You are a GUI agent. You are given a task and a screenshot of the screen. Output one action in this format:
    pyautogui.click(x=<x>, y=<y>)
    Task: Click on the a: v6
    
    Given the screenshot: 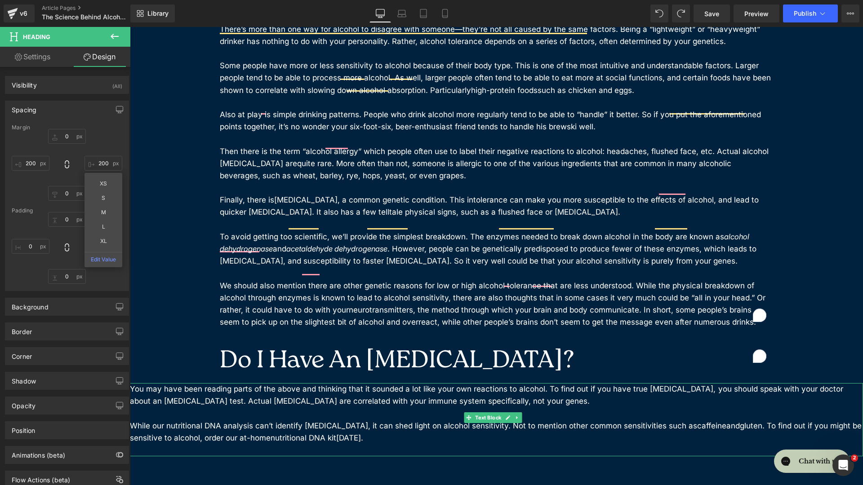 What is the action you would take?
    pyautogui.click(x=19, y=13)
    